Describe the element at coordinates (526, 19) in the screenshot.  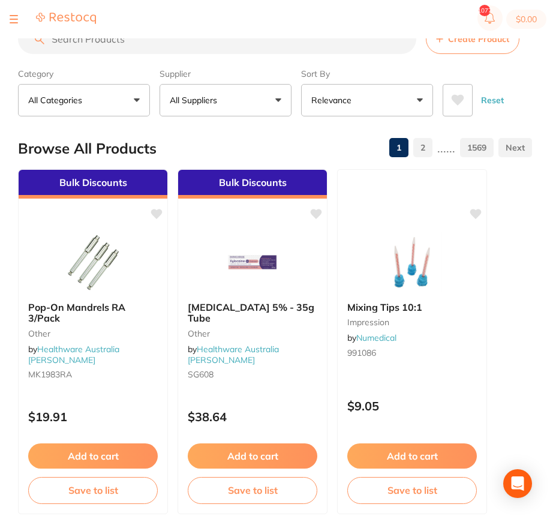
I see `button: $0.00` at that location.